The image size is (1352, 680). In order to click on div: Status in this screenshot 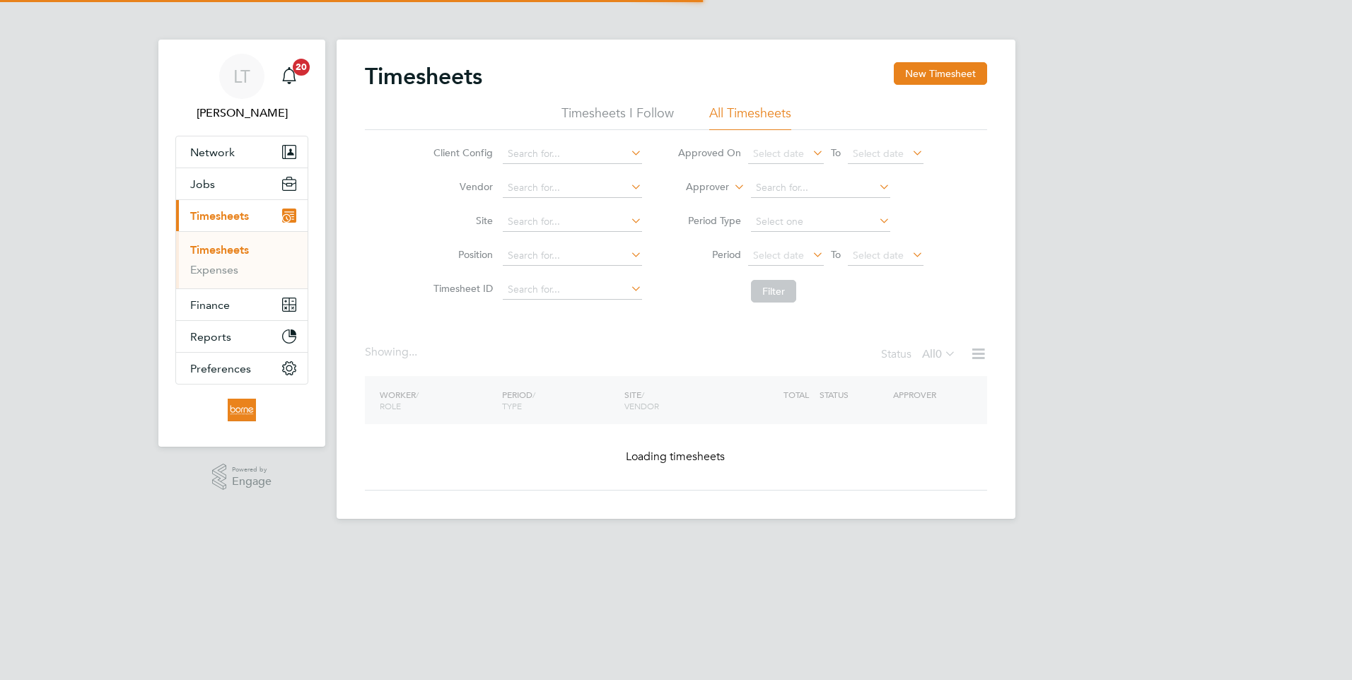, I will do `click(920, 355)`.